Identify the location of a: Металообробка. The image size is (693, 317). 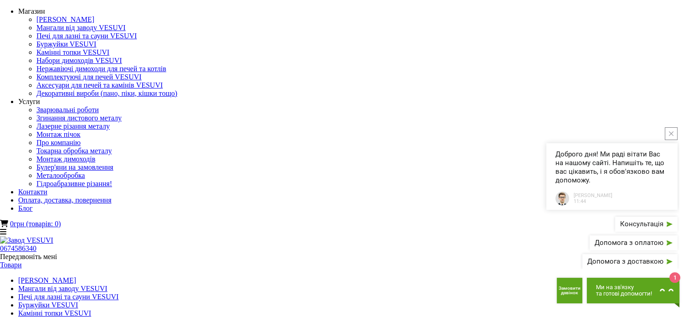
(61, 175).